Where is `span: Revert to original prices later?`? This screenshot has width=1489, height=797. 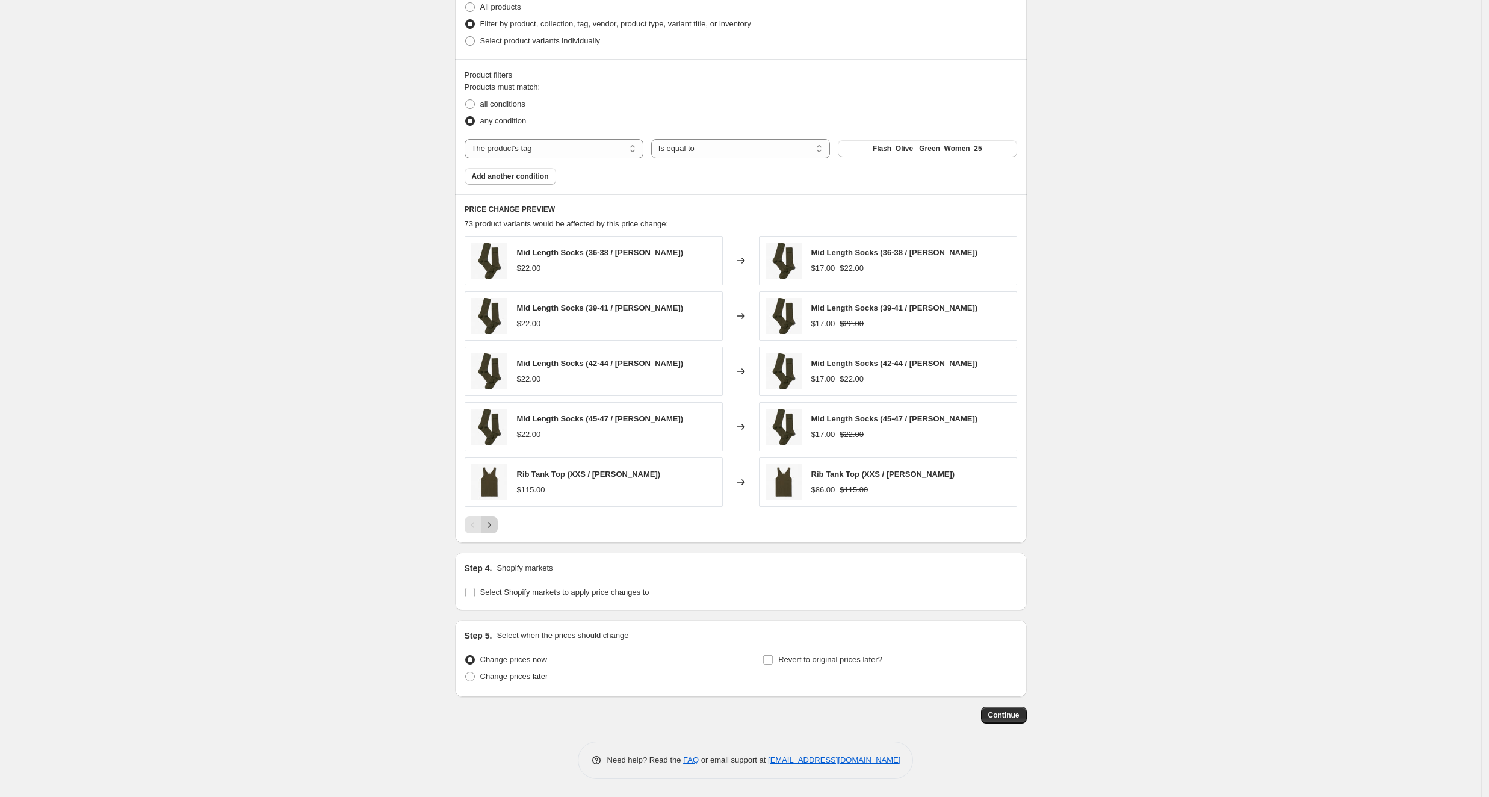
span: Revert to original prices later? is located at coordinates (830, 659).